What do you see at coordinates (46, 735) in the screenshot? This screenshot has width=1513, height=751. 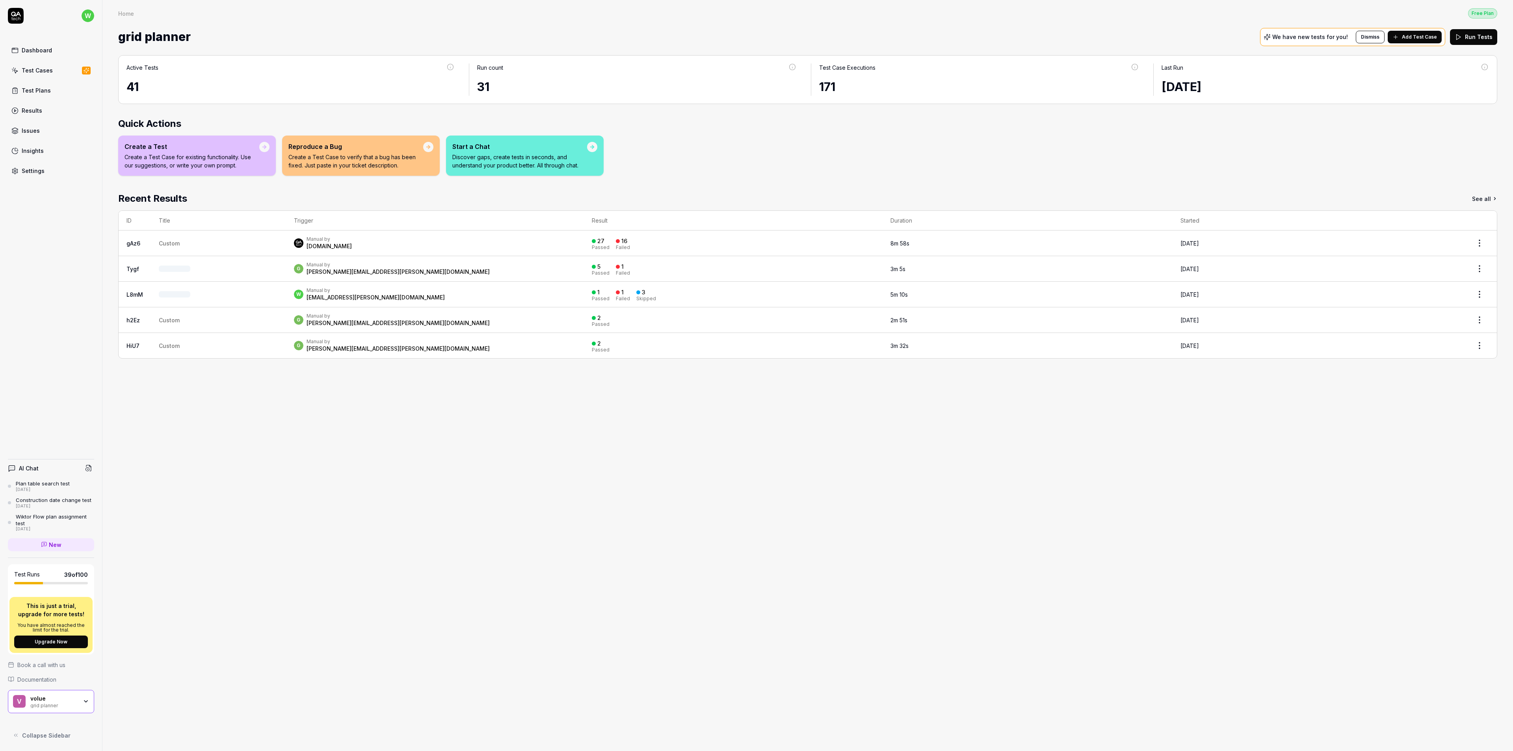 I see `span: Collapse Sidebar` at bounding box center [46, 735].